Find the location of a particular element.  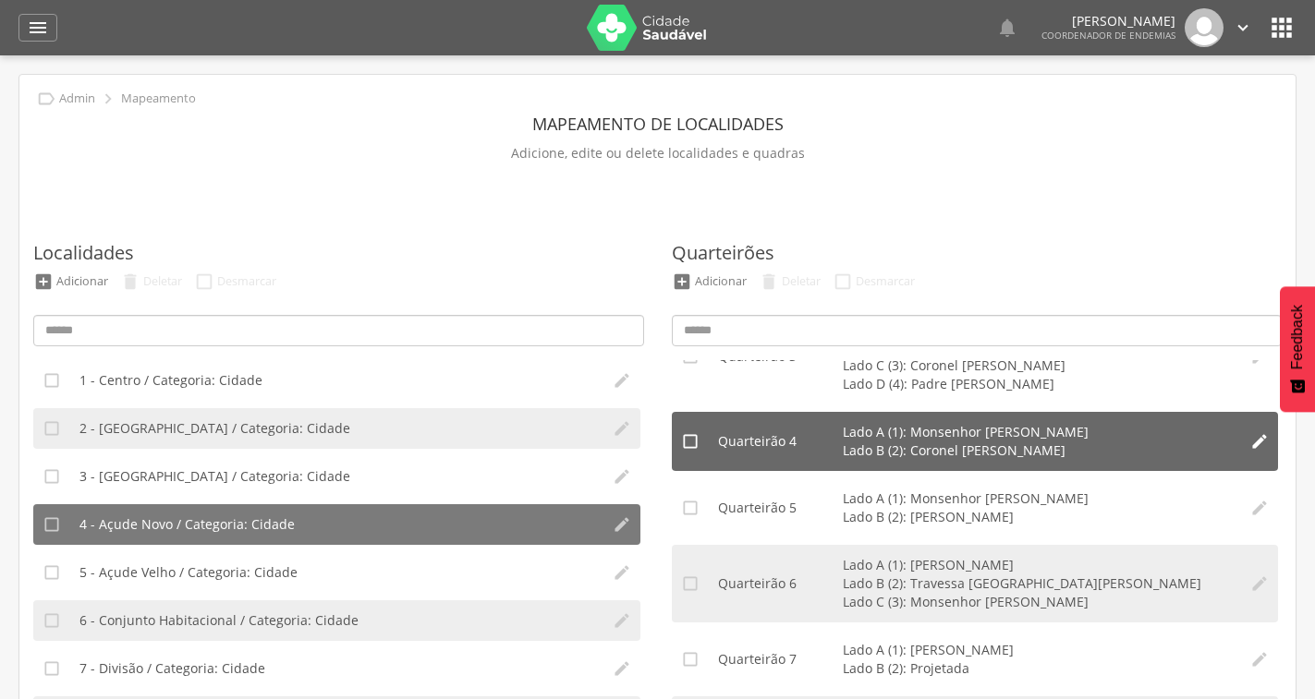

span: 5 - Açude Velho / Categoria: Cidade is located at coordinates (189, 573).